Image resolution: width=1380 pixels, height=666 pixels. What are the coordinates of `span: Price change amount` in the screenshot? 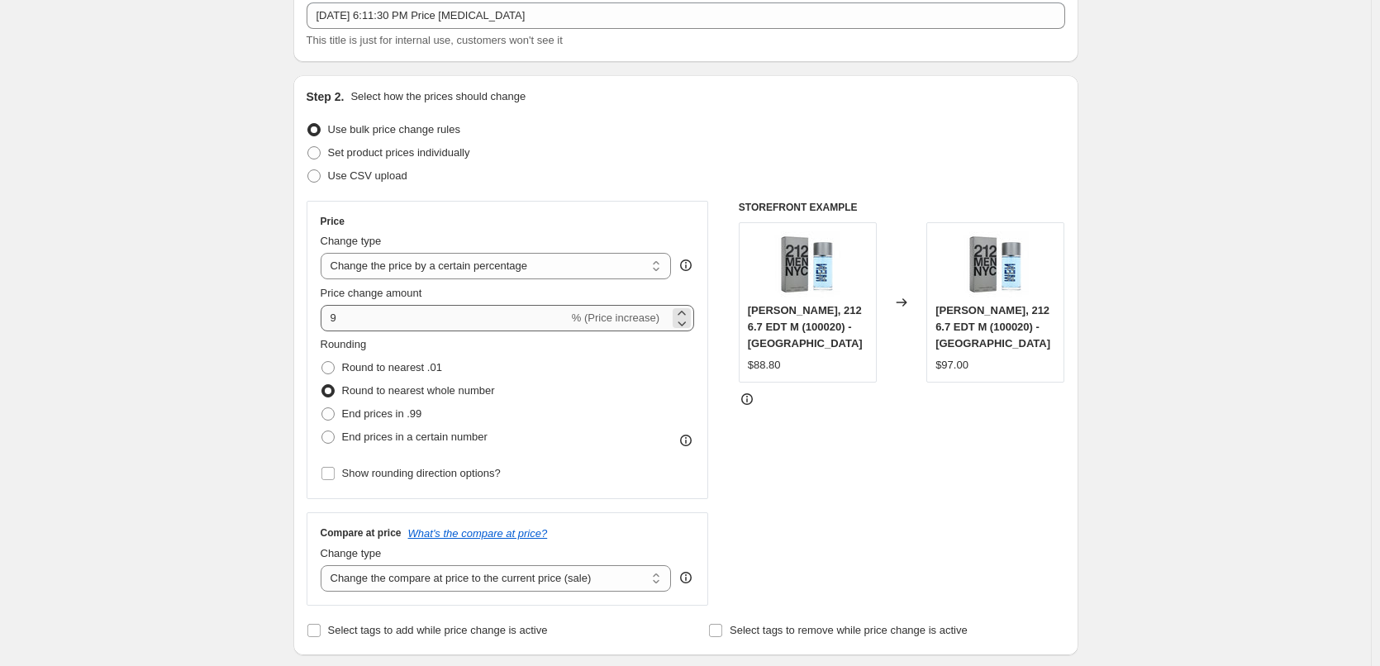 It's located at (371, 293).